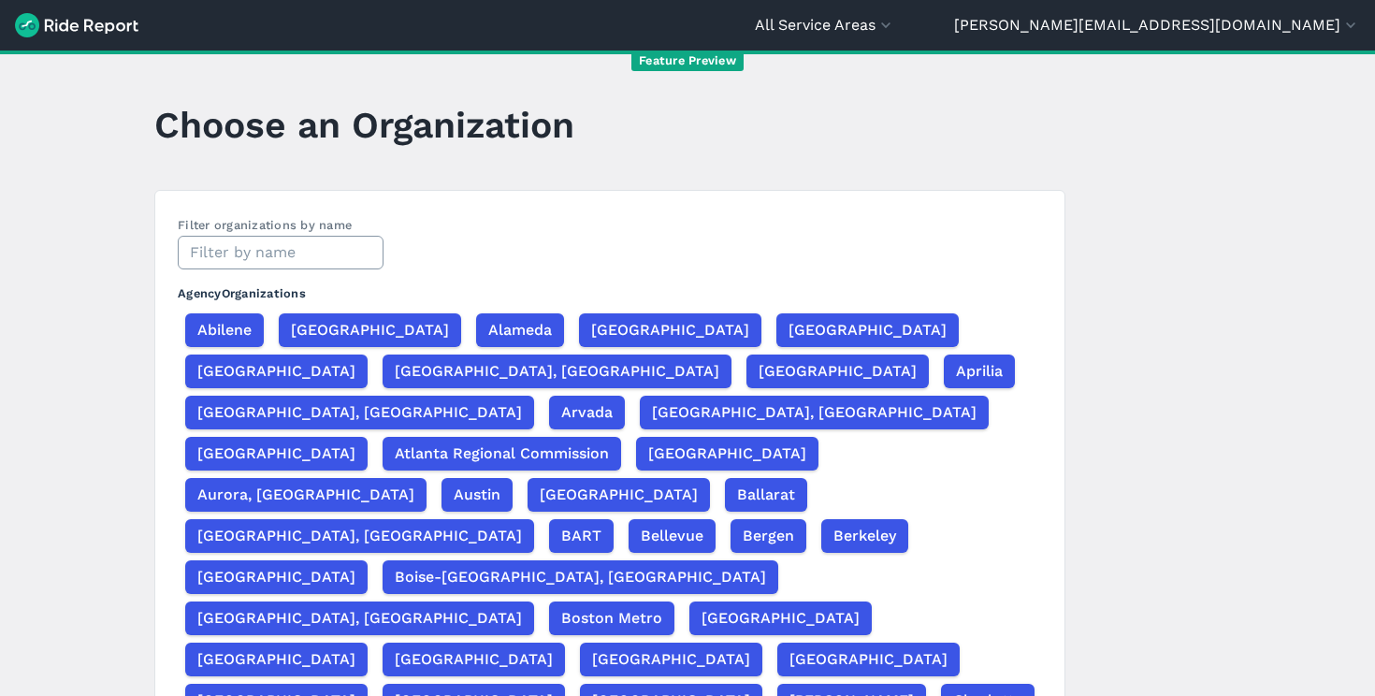 This screenshot has height=696, width=1375. I want to click on button: Atlanta Regional Commission, so click(502, 454).